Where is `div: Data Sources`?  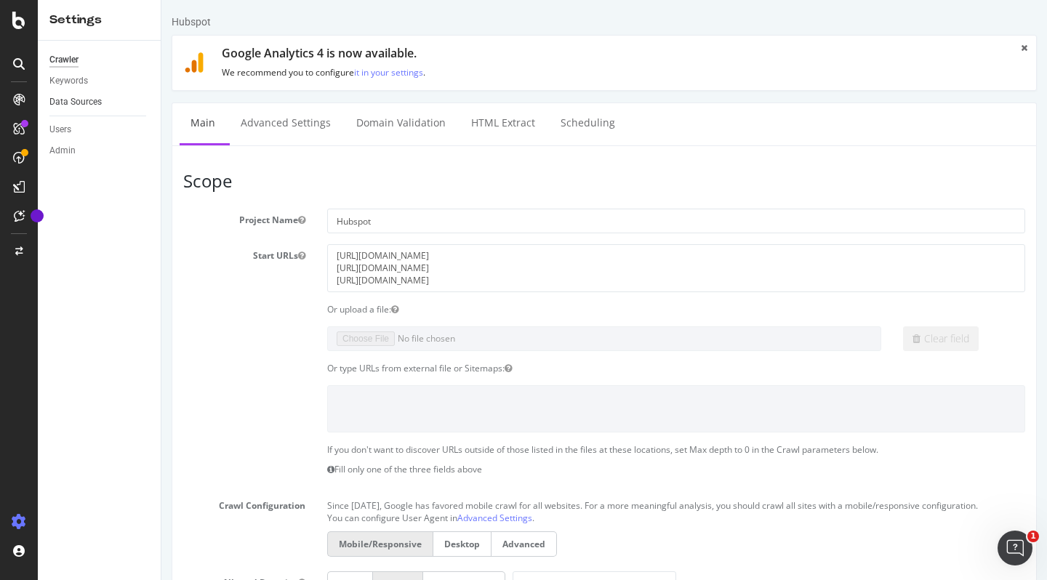 div: Data Sources is located at coordinates (76, 102).